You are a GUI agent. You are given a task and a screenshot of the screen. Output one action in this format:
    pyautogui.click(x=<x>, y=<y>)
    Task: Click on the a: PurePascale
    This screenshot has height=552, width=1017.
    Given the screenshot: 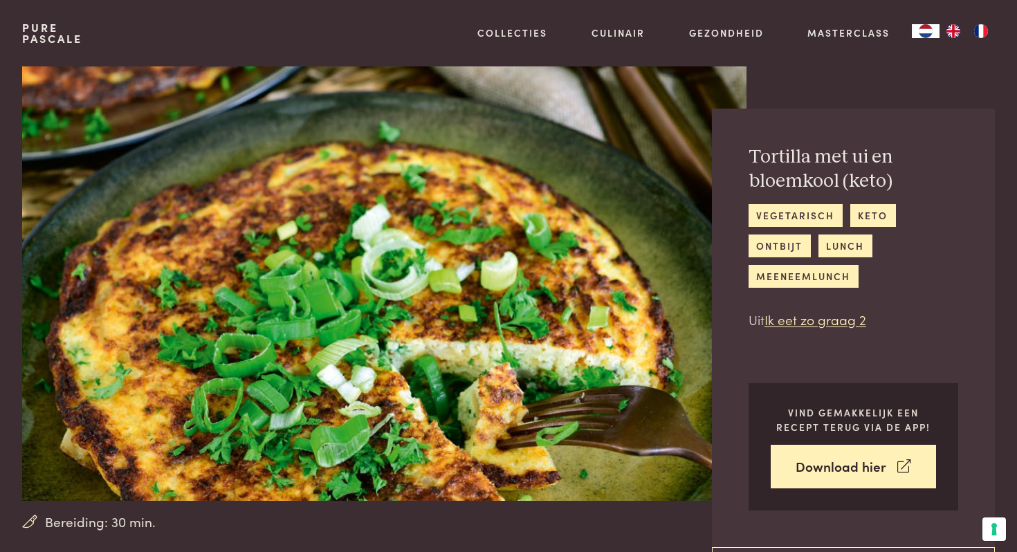 What is the action you would take?
    pyautogui.click(x=52, y=33)
    